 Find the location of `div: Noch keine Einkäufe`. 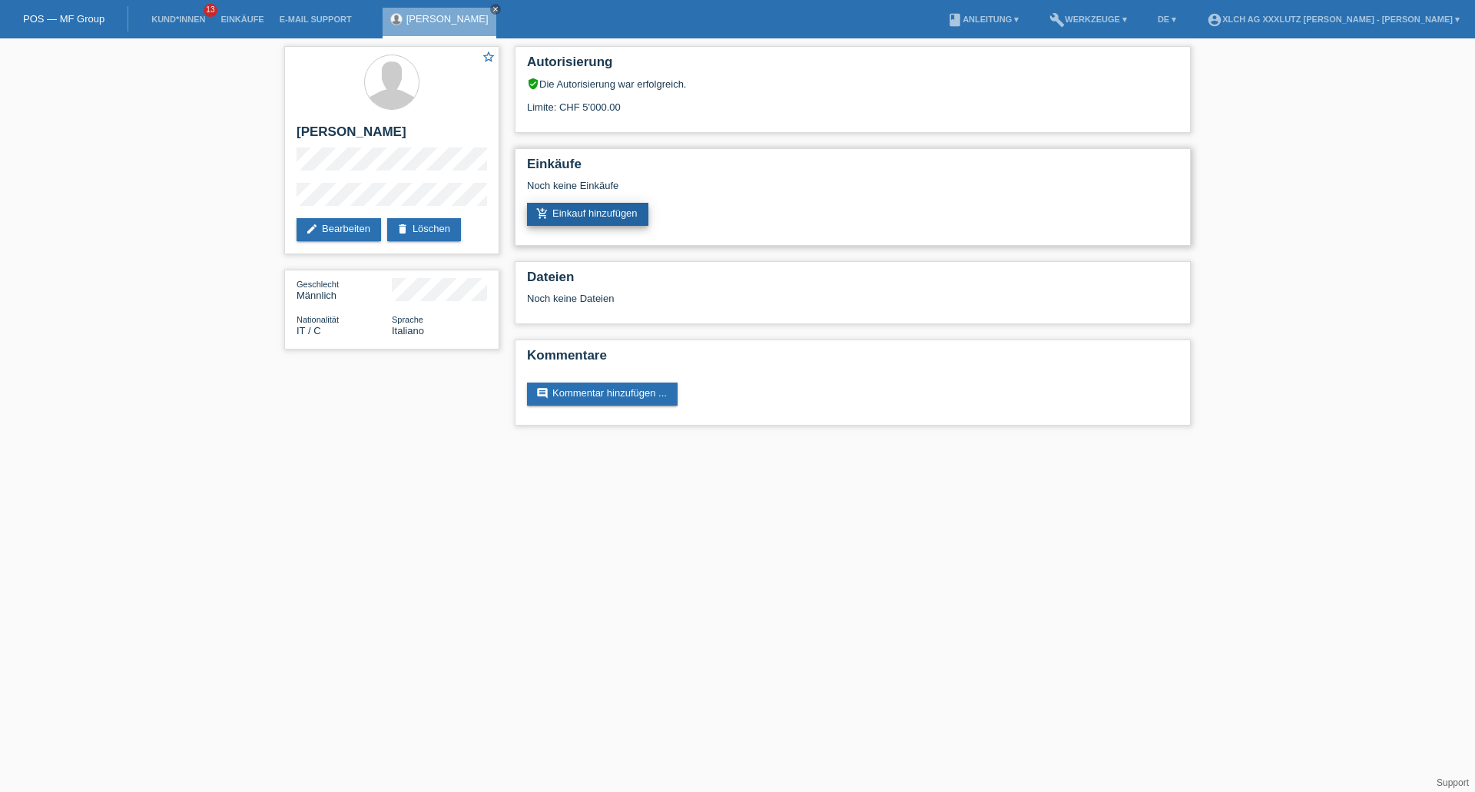

div: Noch keine Einkäufe is located at coordinates (853, 191).